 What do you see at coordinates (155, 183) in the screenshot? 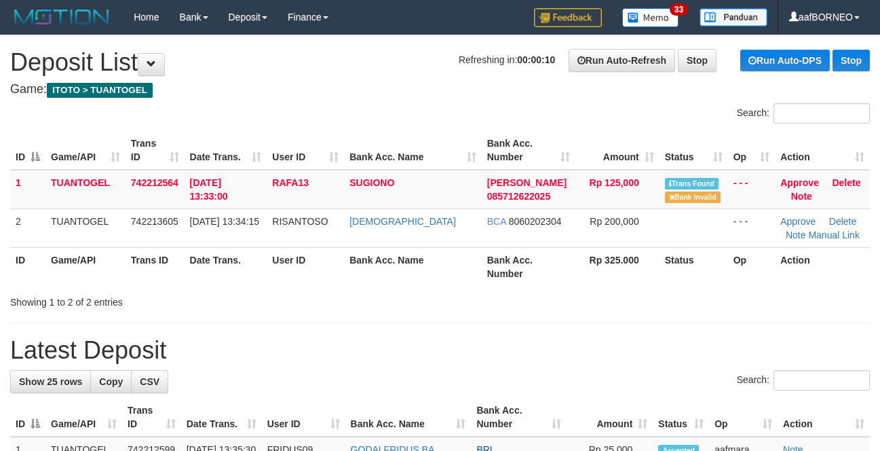
I see `span: 742212564` at bounding box center [155, 183].